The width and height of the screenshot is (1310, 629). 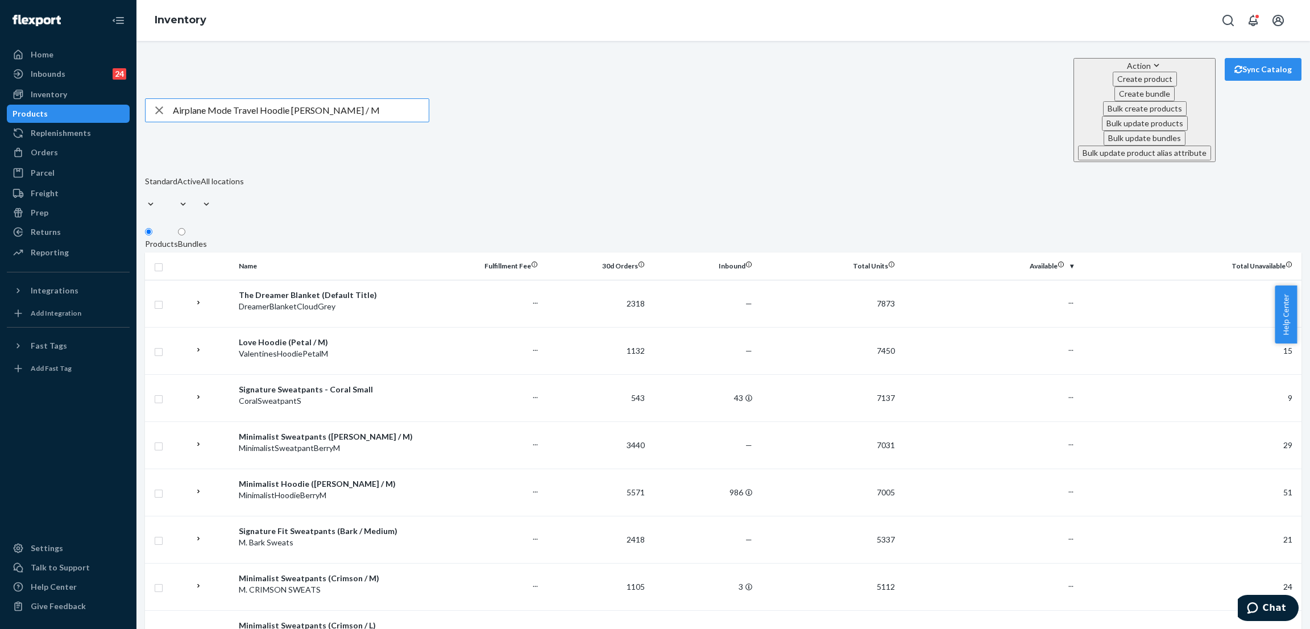 I want to click on div: M. Bark Sweats, so click(x=334, y=542).